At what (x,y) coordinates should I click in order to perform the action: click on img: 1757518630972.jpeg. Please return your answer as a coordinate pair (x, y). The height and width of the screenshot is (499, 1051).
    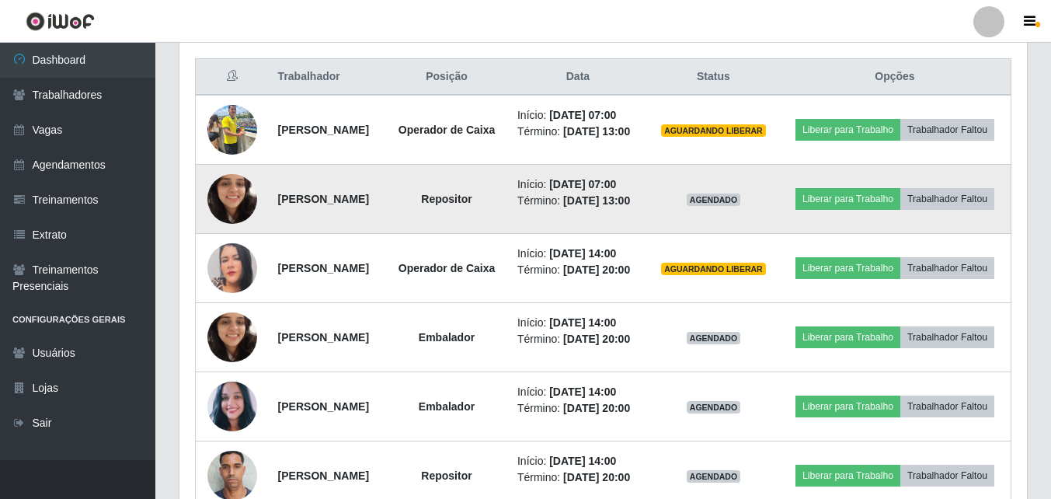
    Looking at the image, I should click on (232, 406).